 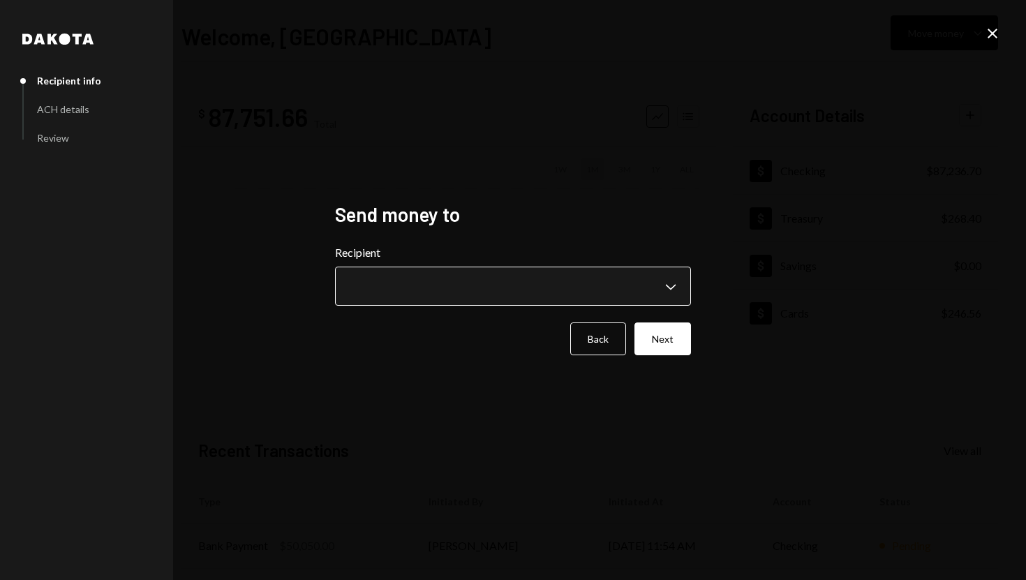 I want to click on div: ACH details, so click(x=63, y=109).